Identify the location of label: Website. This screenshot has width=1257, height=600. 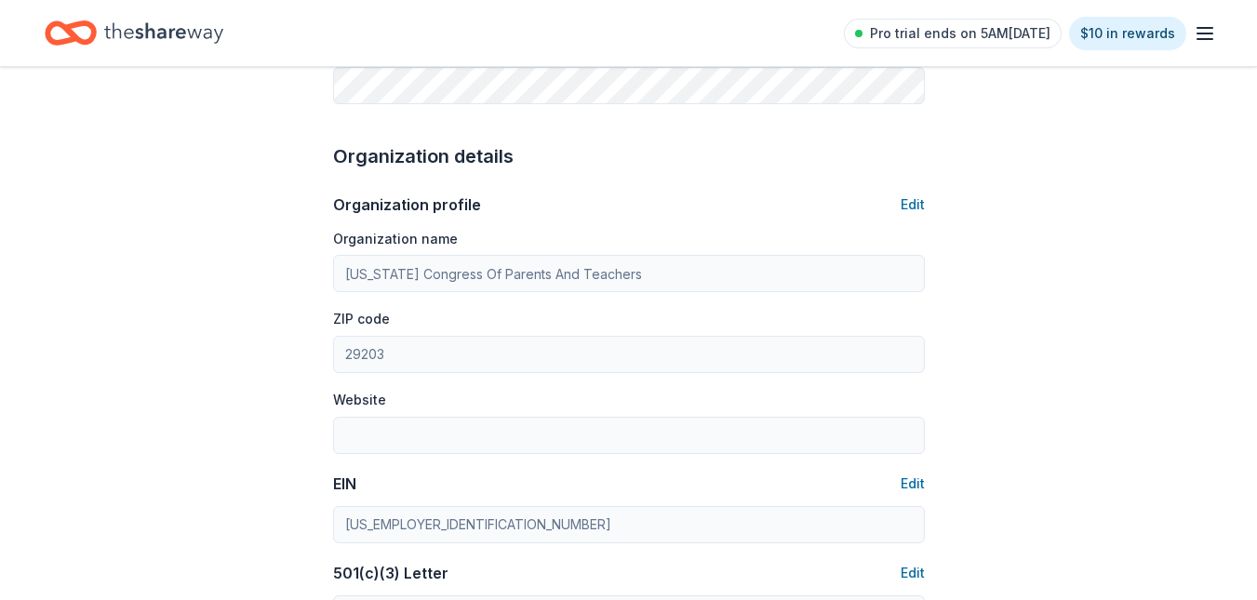
(359, 400).